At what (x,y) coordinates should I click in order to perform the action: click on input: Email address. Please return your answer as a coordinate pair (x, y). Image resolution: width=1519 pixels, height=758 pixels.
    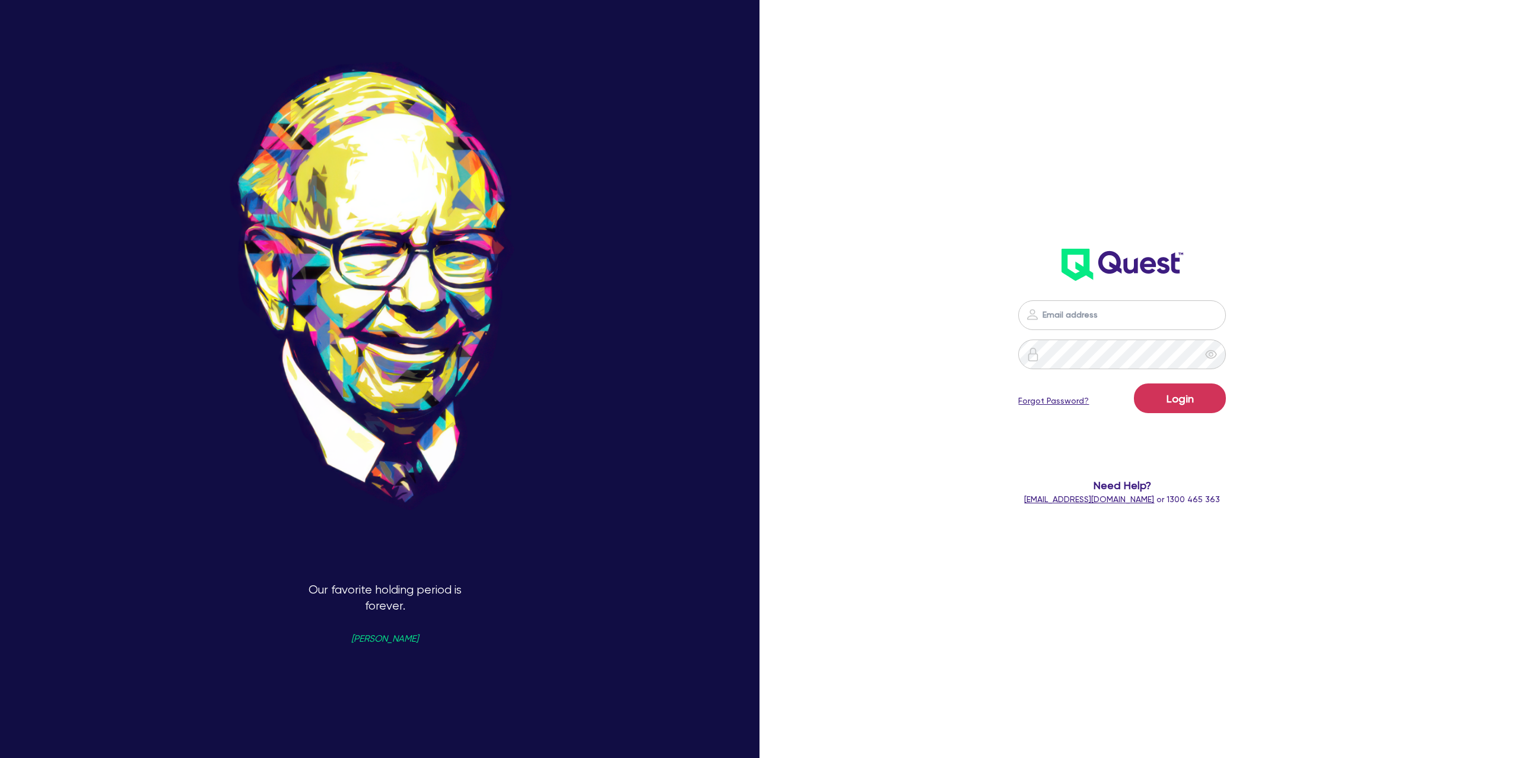
    Looking at the image, I should click on (1122, 315).